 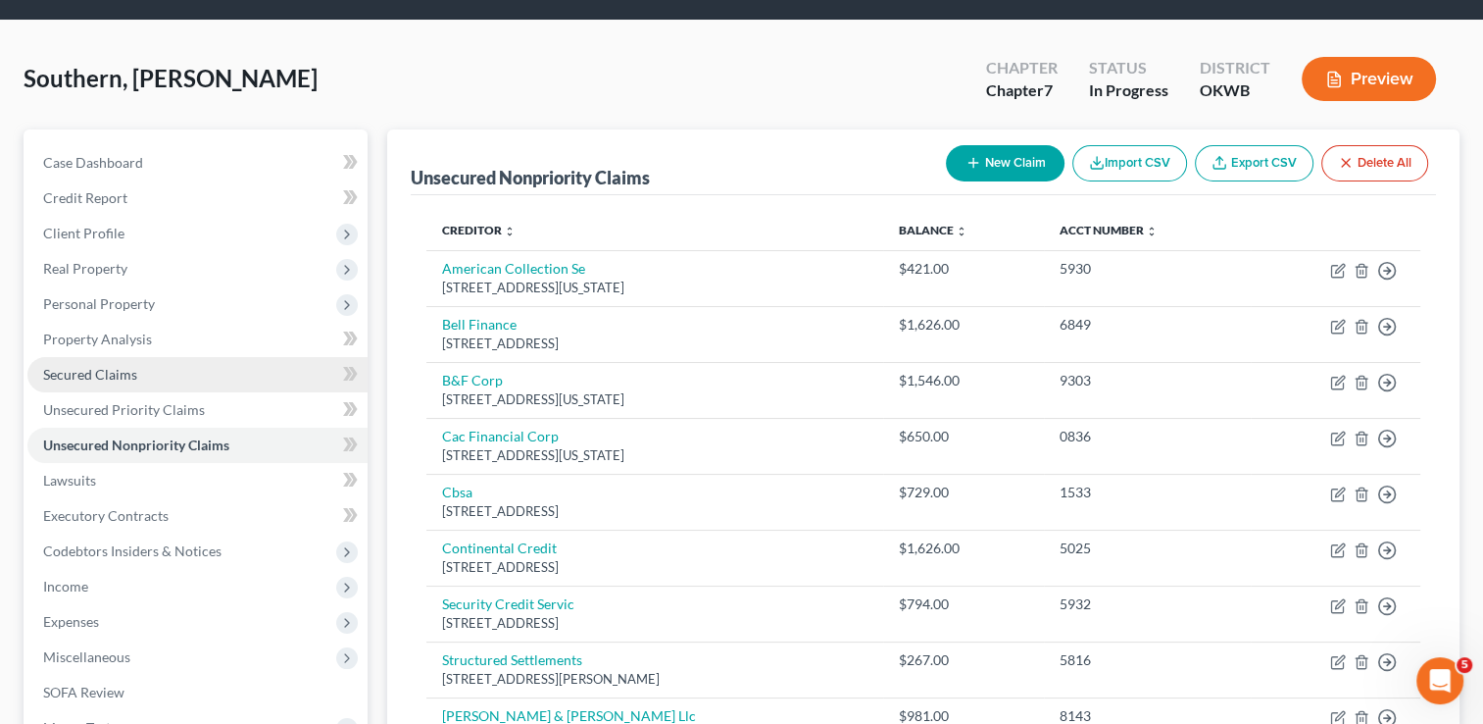 I want to click on div: $1,546.00, so click(x=963, y=380).